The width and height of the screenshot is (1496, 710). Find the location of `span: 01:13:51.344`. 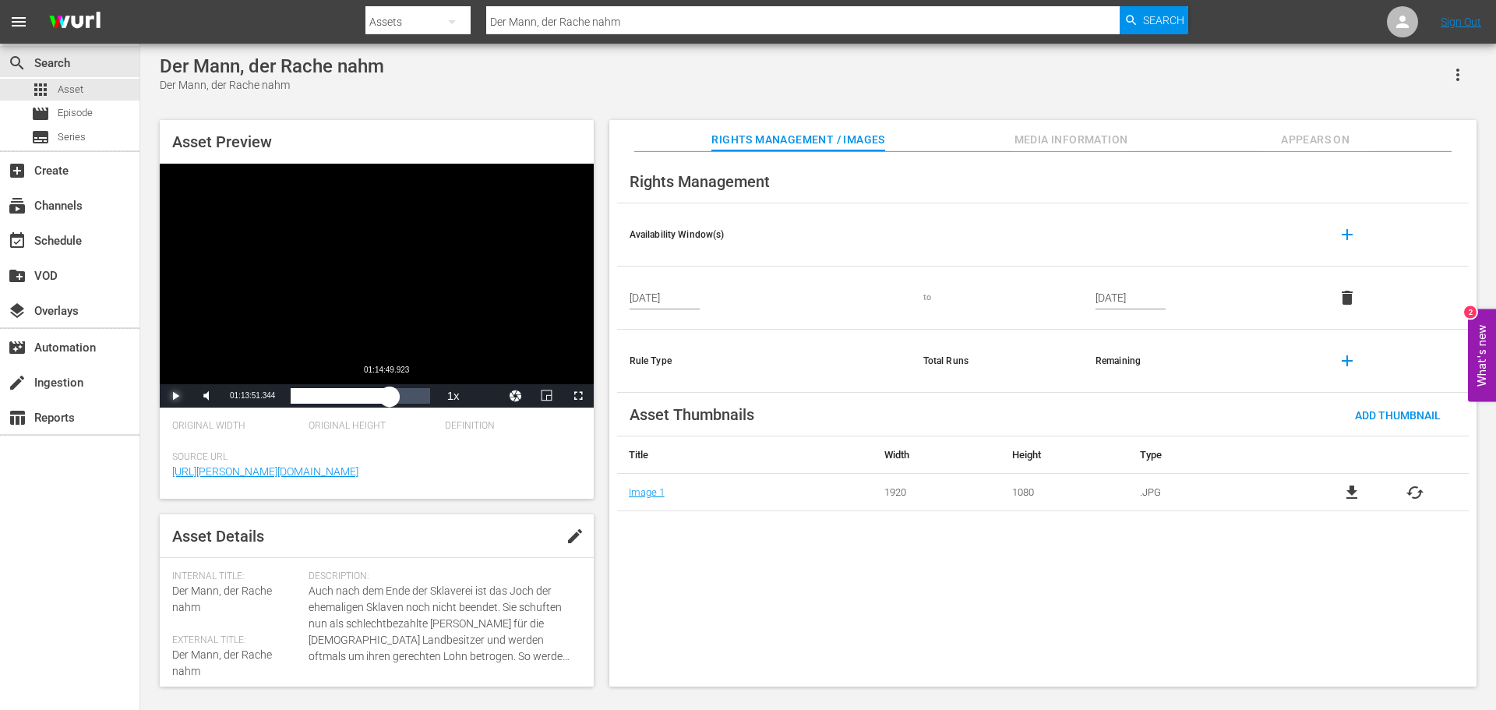

span: 01:13:51.344 is located at coordinates (252, 395).